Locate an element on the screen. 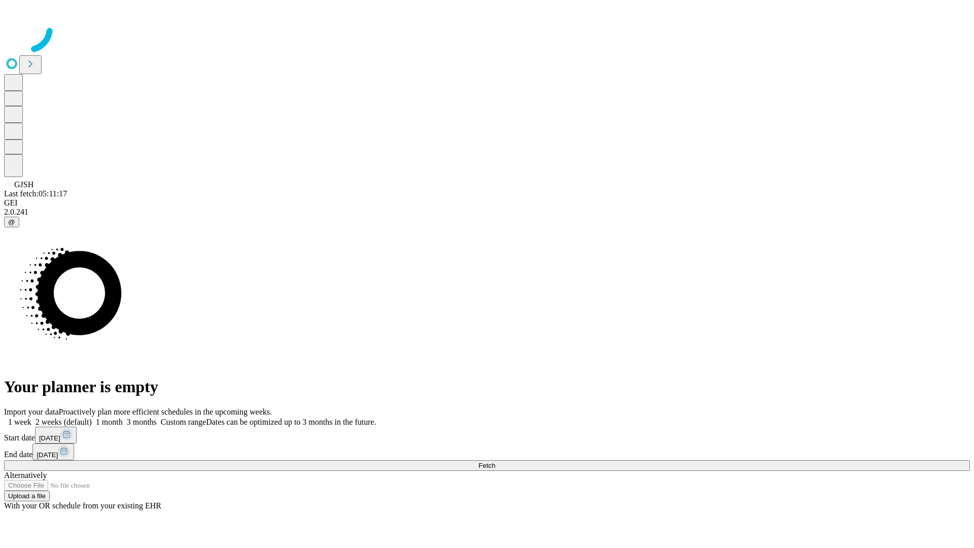 This screenshot has height=548, width=974. span: Proactively plan more efficient schedules in the upcoming weeks. is located at coordinates (165, 411).